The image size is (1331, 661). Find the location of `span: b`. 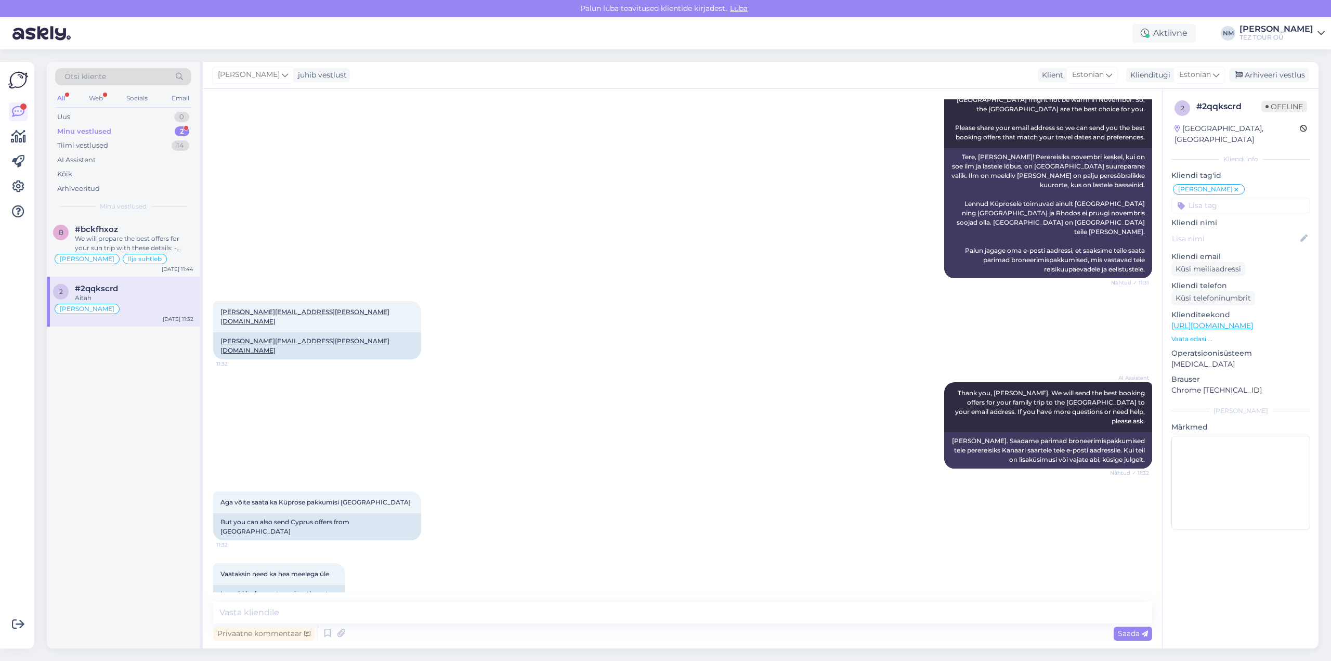

span: b is located at coordinates (61, 232).